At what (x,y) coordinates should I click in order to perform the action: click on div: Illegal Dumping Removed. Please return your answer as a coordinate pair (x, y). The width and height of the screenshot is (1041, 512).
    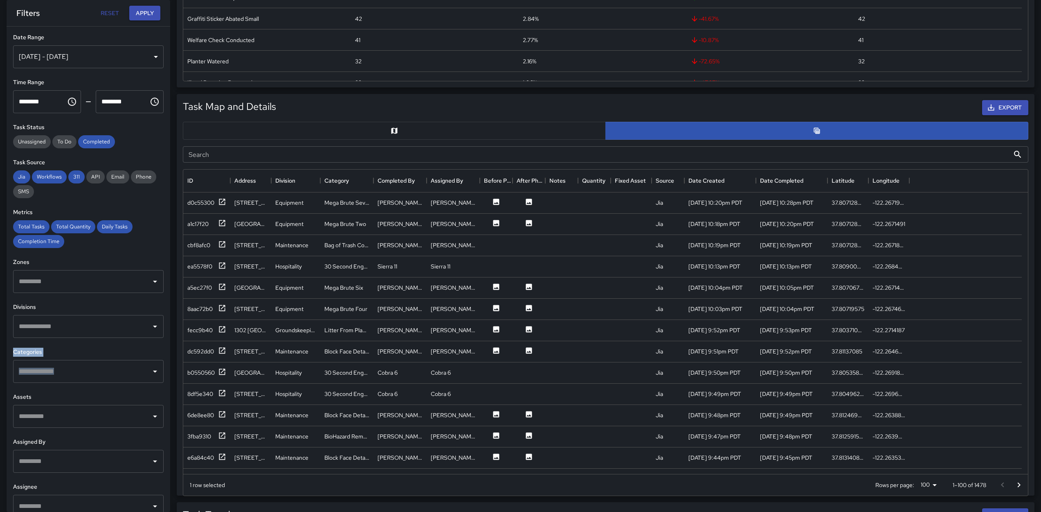
    Looking at the image, I should click on (220, 83).